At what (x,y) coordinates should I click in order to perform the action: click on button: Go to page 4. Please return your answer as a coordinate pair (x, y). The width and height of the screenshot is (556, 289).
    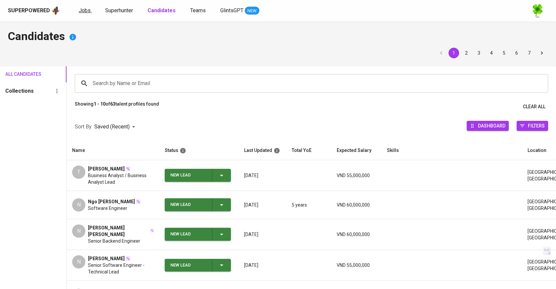
    Looking at the image, I should click on (492, 53).